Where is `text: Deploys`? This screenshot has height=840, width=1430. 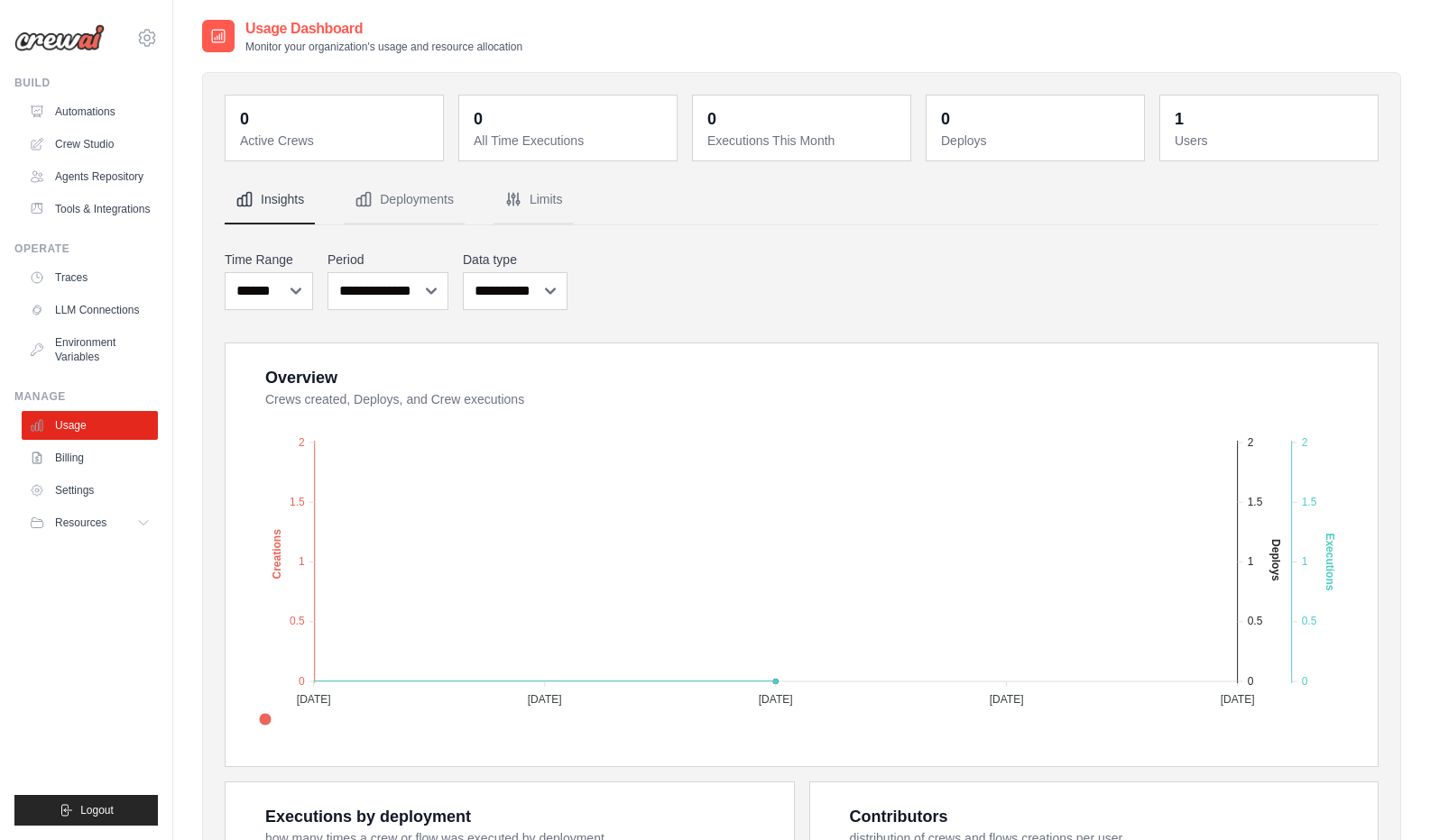
text: Deploys is located at coordinates (1275, 560).